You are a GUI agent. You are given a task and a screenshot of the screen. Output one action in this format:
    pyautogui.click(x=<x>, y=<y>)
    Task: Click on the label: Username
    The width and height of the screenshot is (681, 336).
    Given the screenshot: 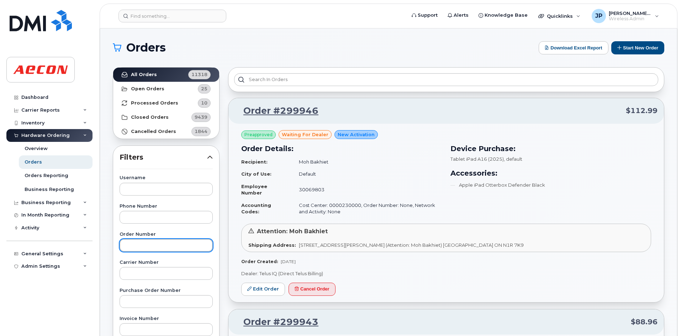 What is the action you would take?
    pyautogui.click(x=166, y=178)
    